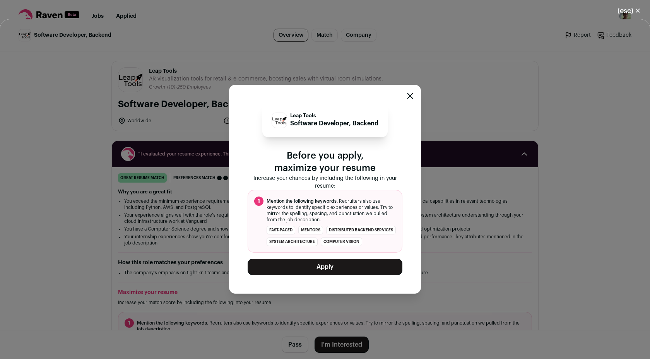  Describe the element at coordinates (325, 162) in the screenshot. I see `p: Before you apply, maximize your resume` at that location.